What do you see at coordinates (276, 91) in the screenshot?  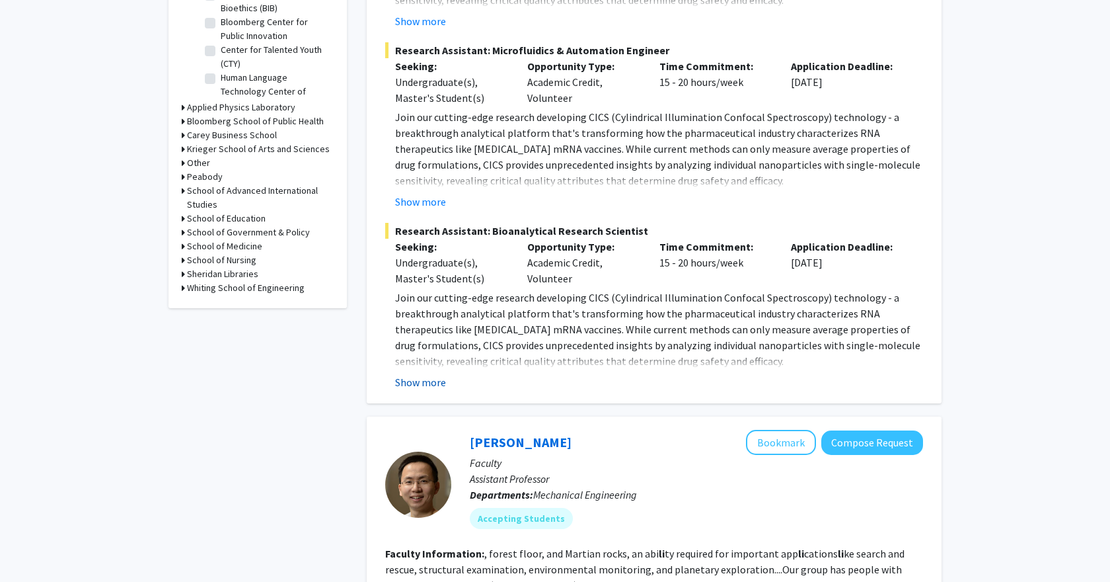 I see `label: Human Language Technology Center of Excellence (HLTCOE)` at bounding box center [276, 91].